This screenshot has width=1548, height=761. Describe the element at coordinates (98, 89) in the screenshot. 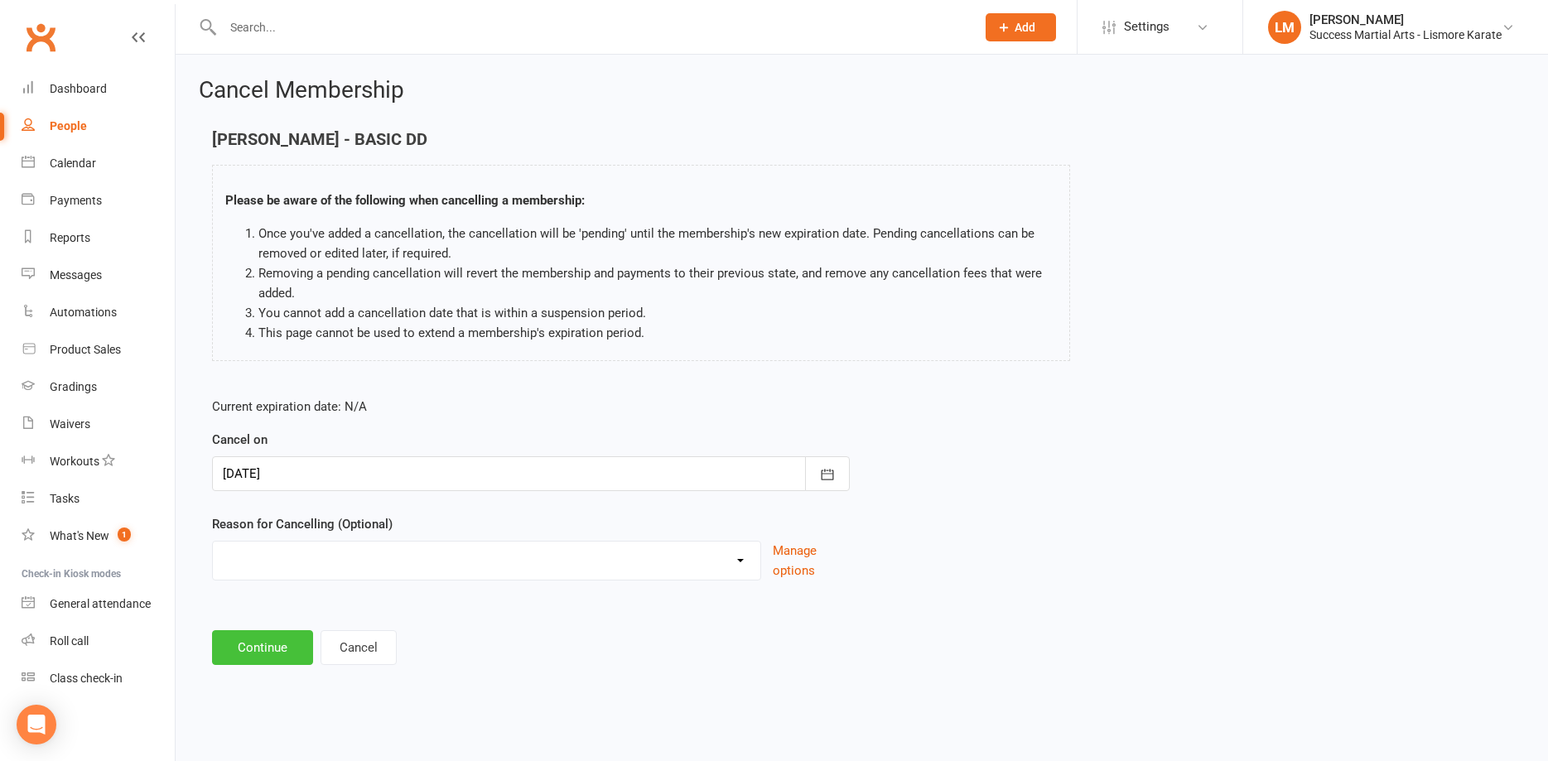

I see `a: Dashboard` at that location.